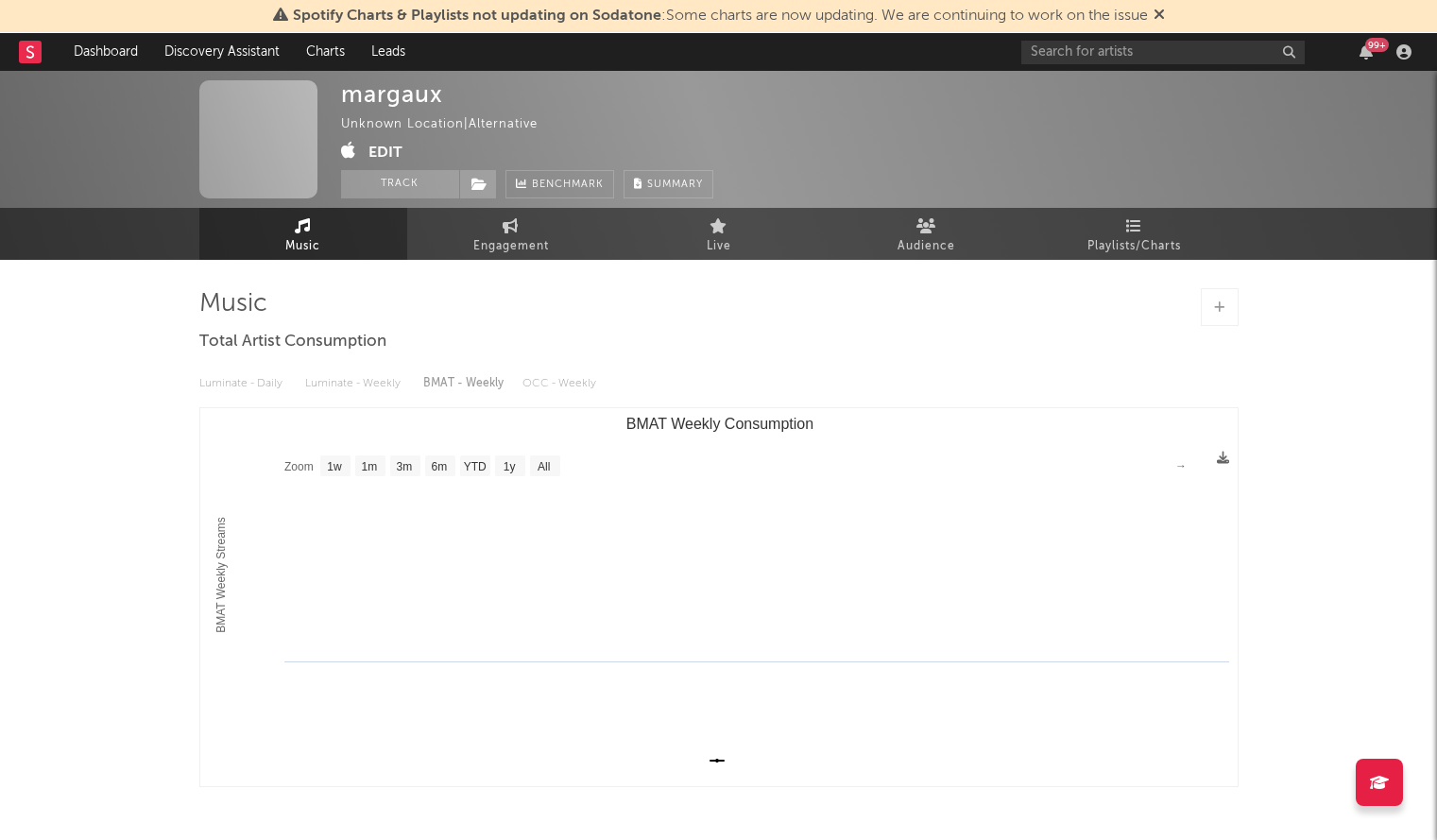 This screenshot has width=1437, height=840. What do you see at coordinates (511, 233) in the screenshot?
I see `a: Engagement` at bounding box center [511, 233].